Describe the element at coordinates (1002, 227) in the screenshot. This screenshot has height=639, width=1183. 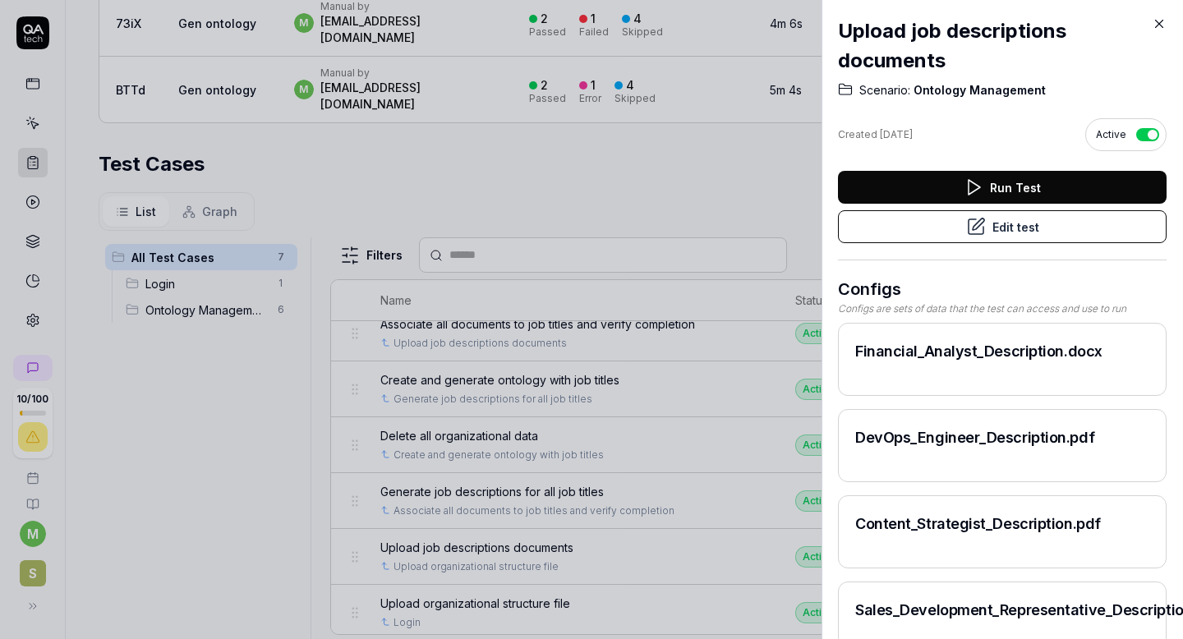
I see `button: Edit test` at that location.